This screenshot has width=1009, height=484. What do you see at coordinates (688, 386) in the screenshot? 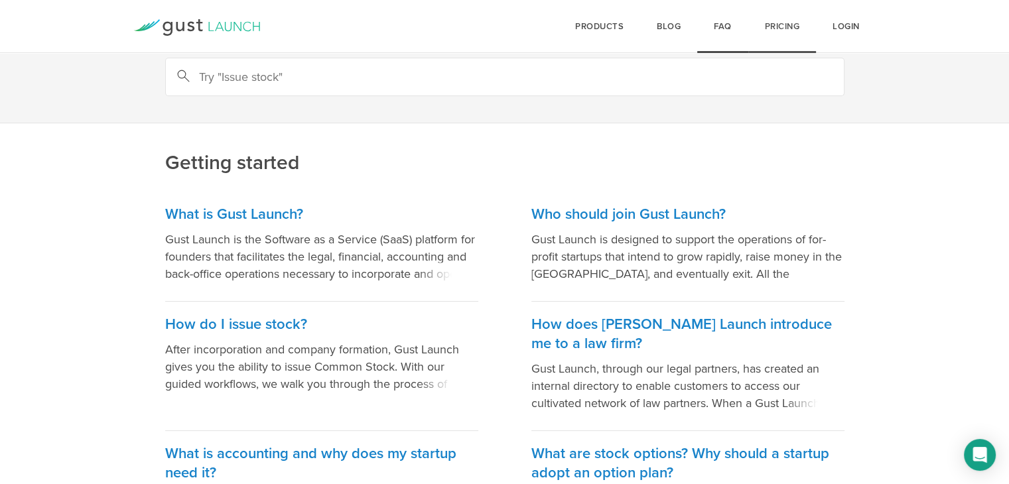
I see `p: Gust Launch, through our legal partners, has created an internal directory to enable customers to...` at bounding box center [688, 386].